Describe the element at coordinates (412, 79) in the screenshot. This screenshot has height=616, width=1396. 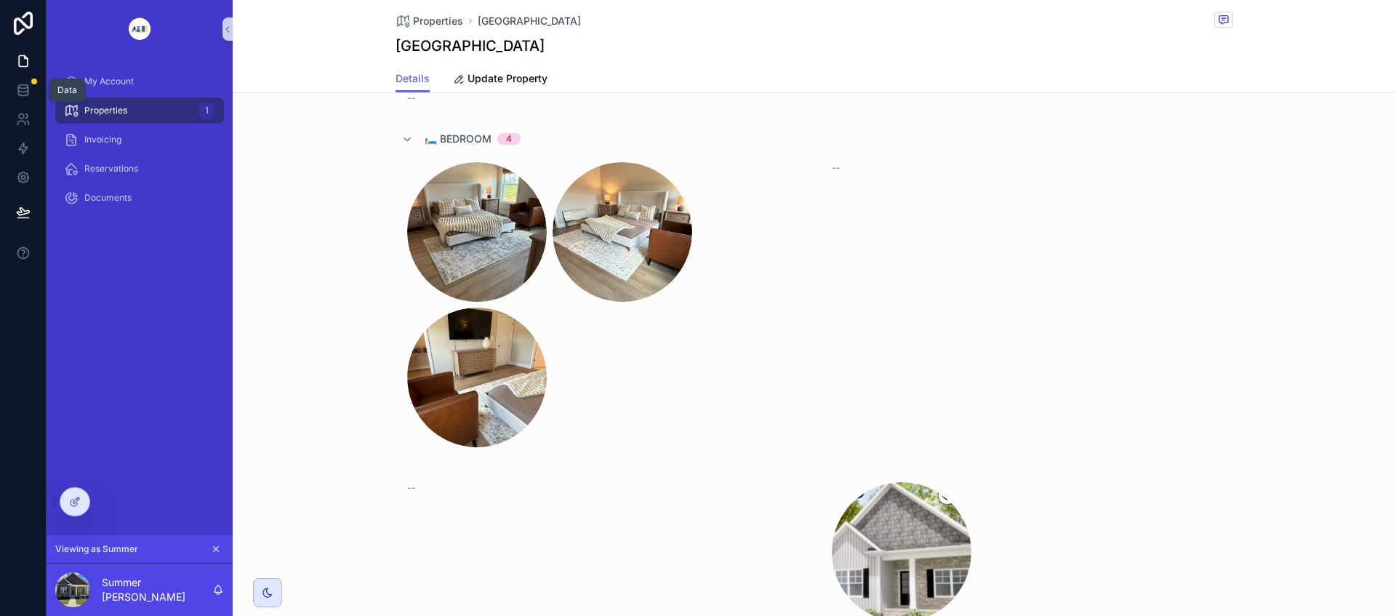
I see `a: Details` at that location.